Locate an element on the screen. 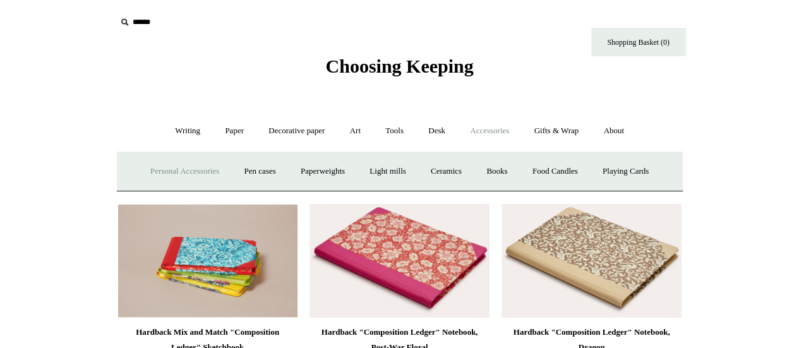 Image resolution: width=799 pixels, height=348 pixels. a: Hardback "Composition Ledger" Notebook, Dragon Hardback "Composition Ledger" Notebook, Dragon is located at coordinates (591, 261).